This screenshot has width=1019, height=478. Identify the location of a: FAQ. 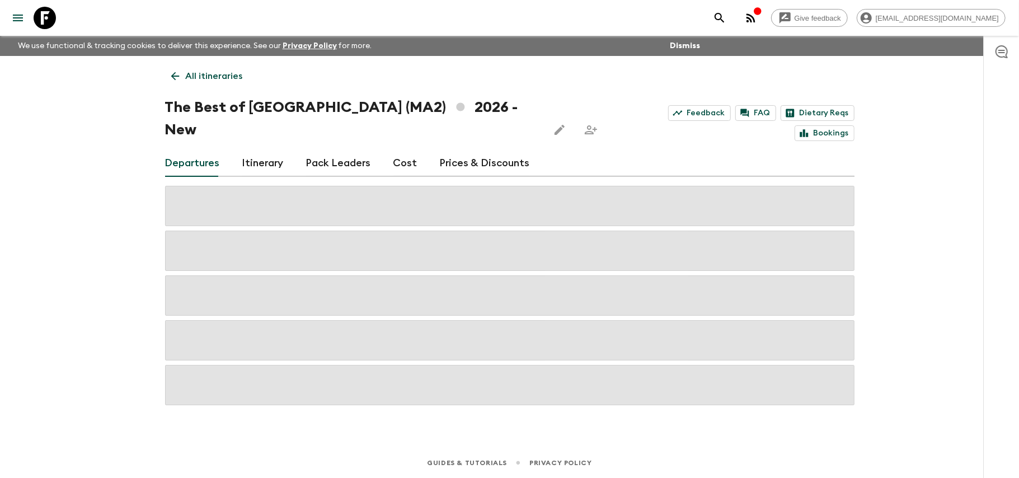
(756, 113).